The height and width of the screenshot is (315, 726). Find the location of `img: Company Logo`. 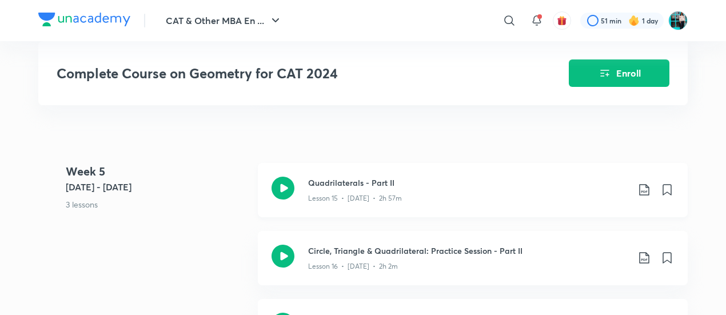

img: Company Logo is located at coordinates (84, 19).